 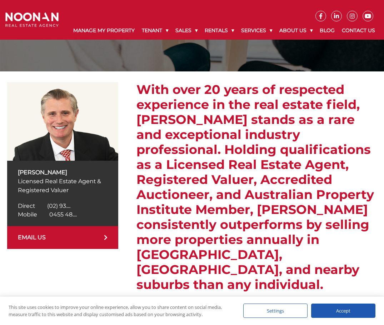 What do you see at coordinates (327, 30) in the screenshot?
I see `a: Blog` at bounding box center [327, 30].